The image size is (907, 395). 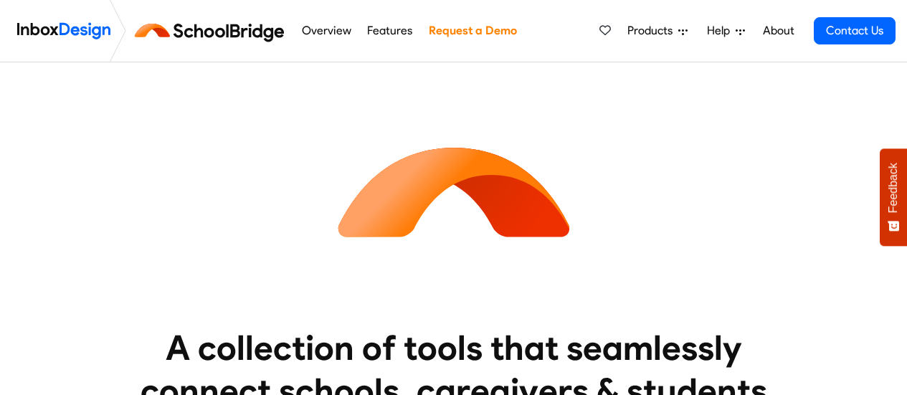 What do you see at coordinates (893, 188) in the screenshot?
I see `span: Feedback` at bounding box center [893, 188].